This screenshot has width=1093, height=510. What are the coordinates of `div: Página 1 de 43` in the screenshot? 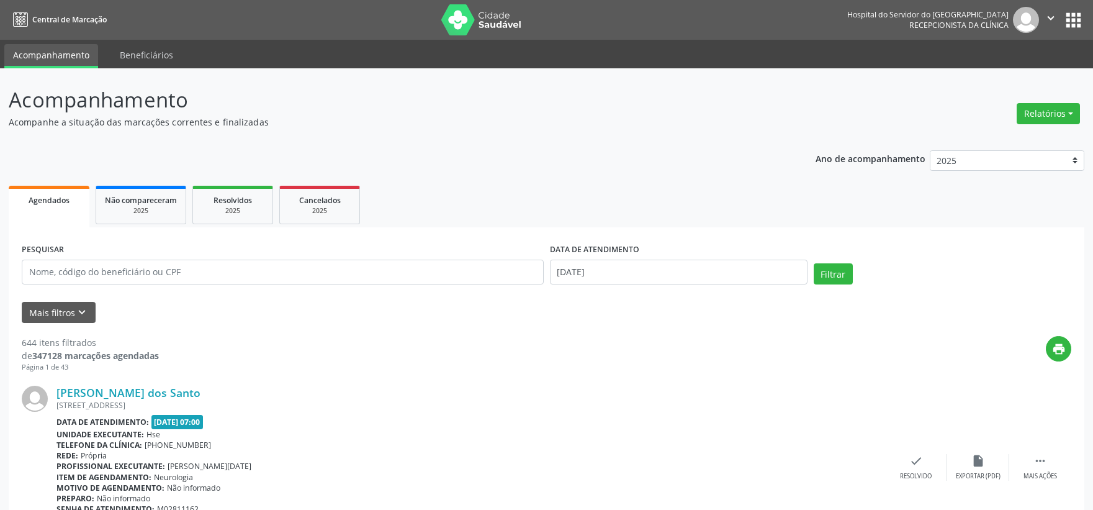 It's located at (90, 367).